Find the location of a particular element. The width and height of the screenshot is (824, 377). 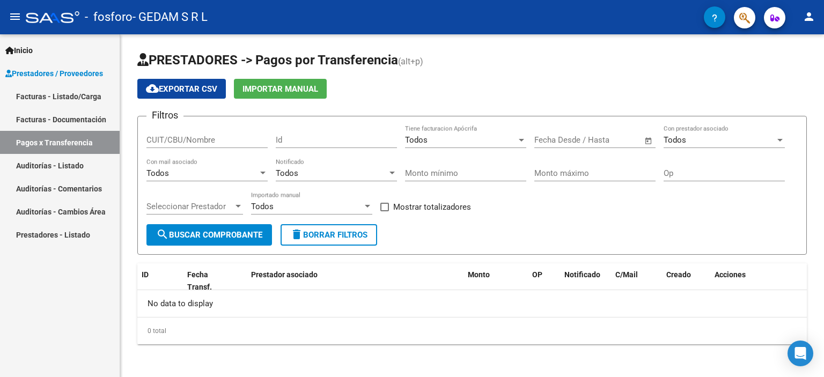

span: Buscar Comprobante is located at coordinates (209, 235).